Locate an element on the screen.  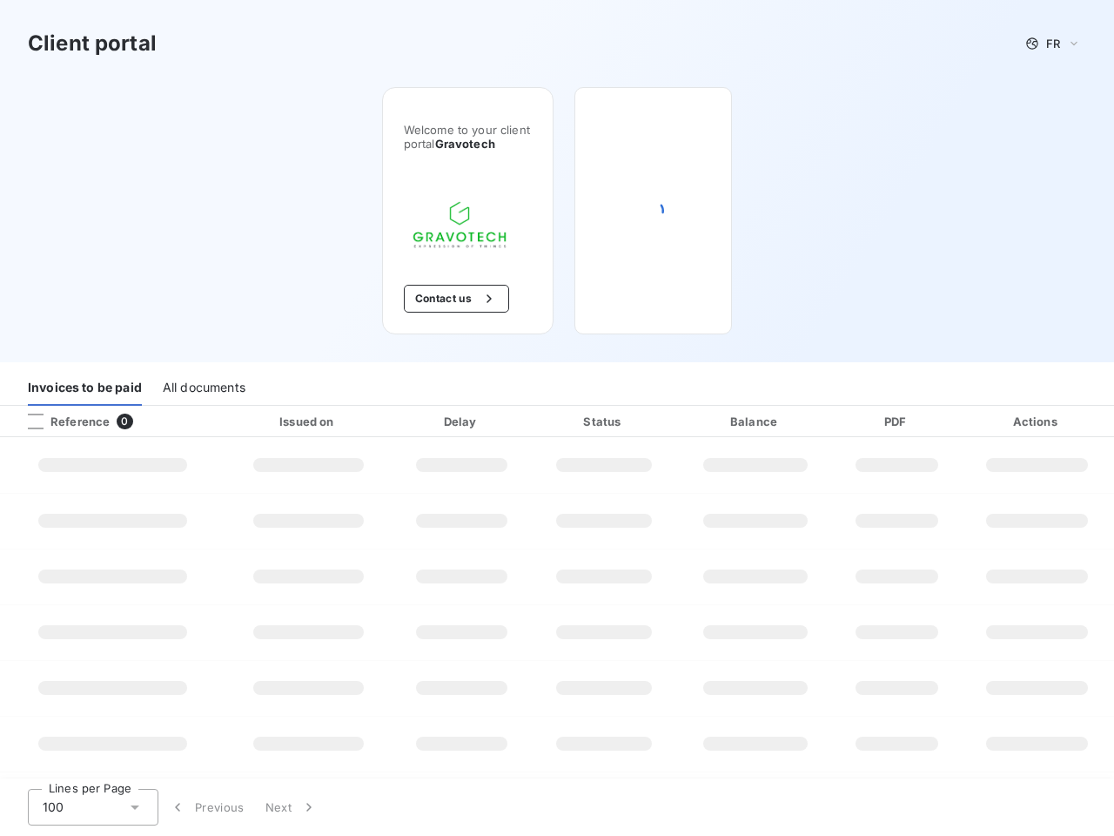
div: Balance is located at coordinates (755, 421).